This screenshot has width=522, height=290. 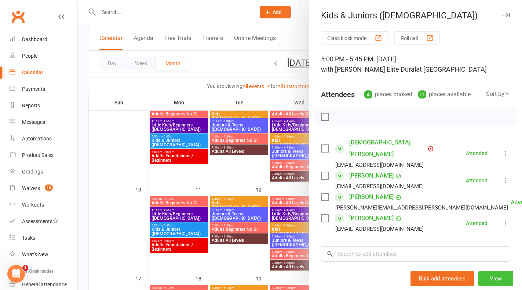 What do you see at coordinates (417, 38) in the screenshot?
I see `button: Roll call` at bounding box center [417, 38].